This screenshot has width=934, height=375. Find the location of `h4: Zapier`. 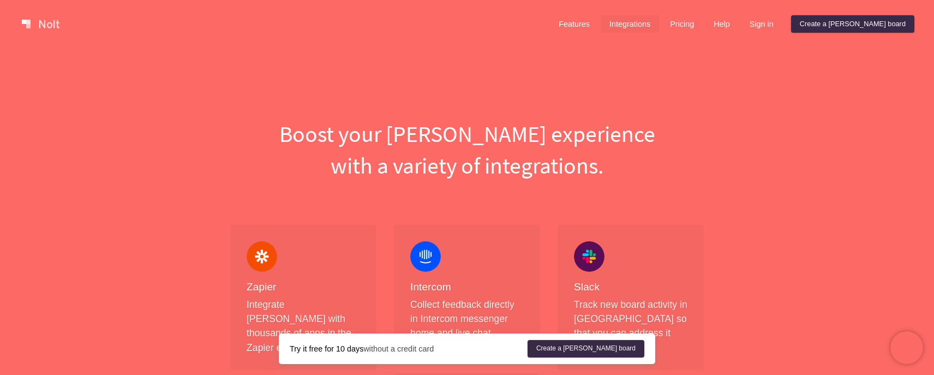

h4: Zapier is located at coordinates (303, 287).